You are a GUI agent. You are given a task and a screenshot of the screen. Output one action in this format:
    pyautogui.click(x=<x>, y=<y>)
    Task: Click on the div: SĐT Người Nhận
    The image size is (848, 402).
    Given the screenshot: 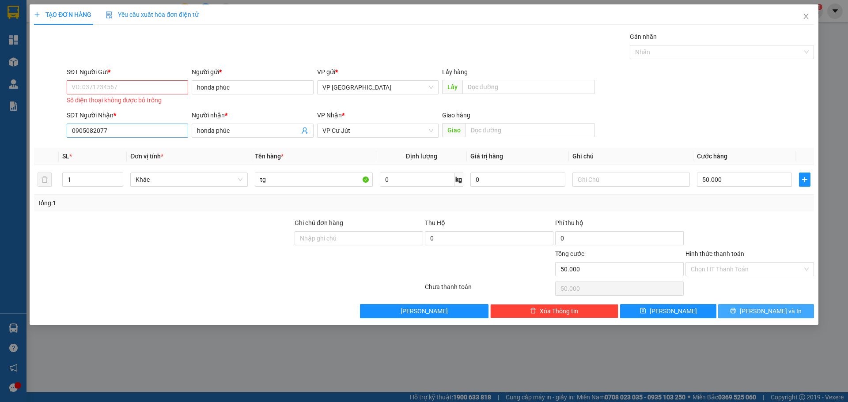 What is the action you would take?
    pyautogui.click(x=127, y=115)
    